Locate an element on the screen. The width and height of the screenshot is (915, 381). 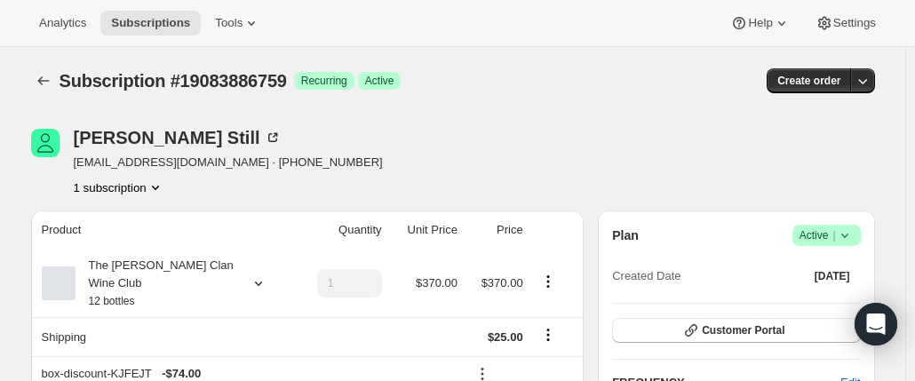
button: Tools is located at coordinates (237, 23).